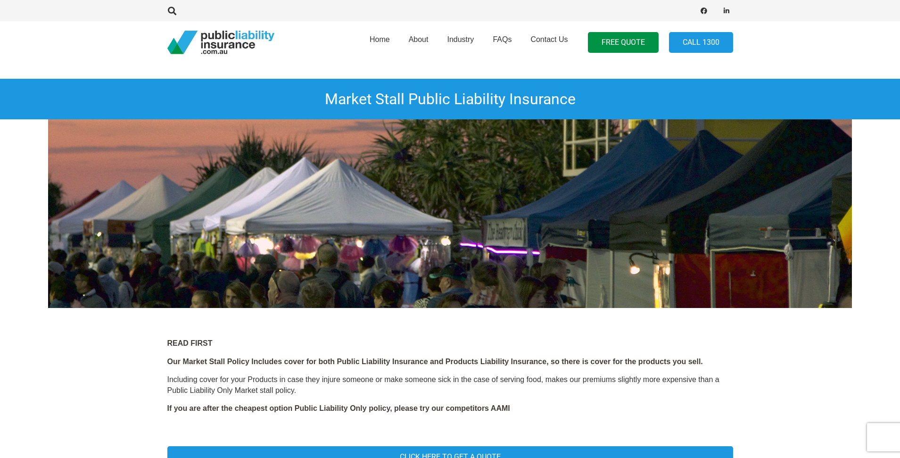 The image size is (900, 458). I want to click on a: FAQs, so click(502, 42).